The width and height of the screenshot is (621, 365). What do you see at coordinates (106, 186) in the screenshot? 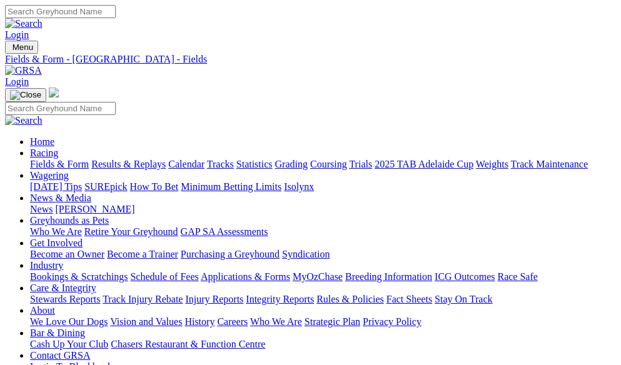
I see `a: SUREpick` at bounding box center [106, 186].